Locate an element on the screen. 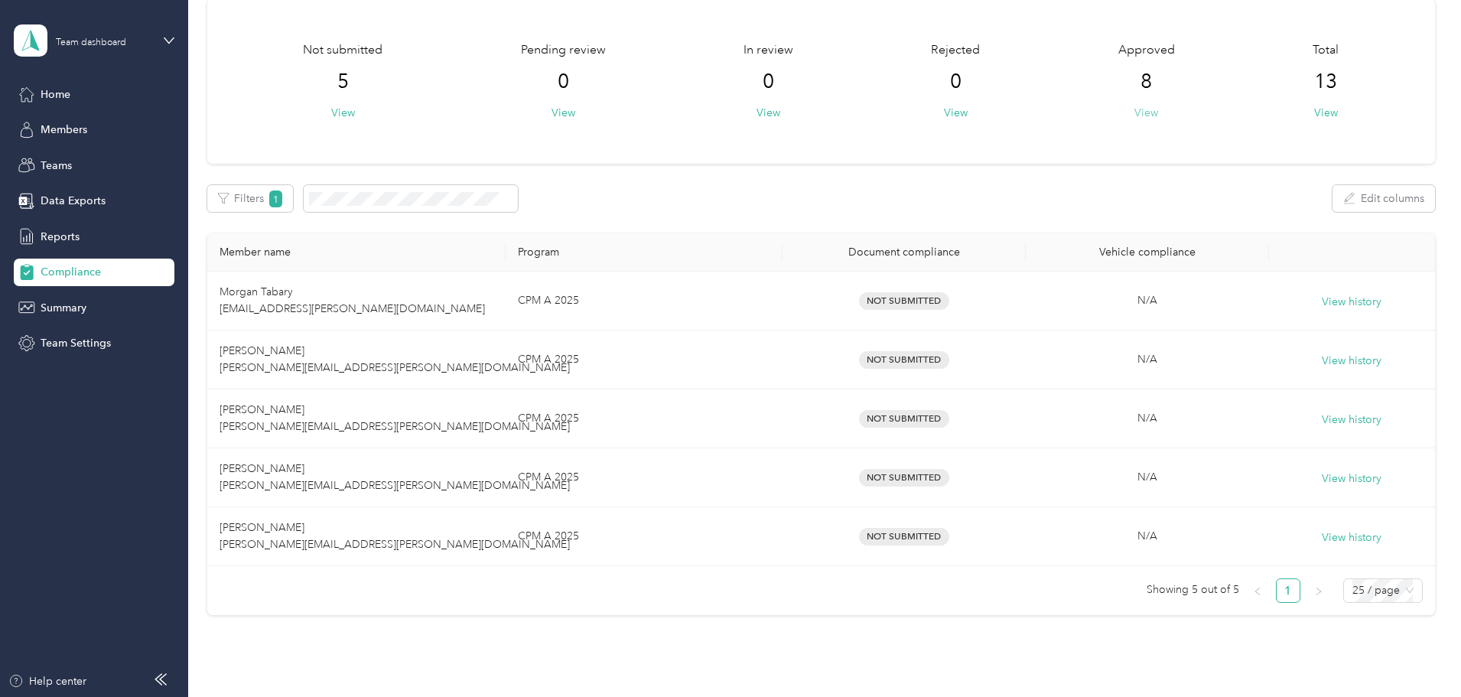  span: Data Exports is located at coordinates (73, 200).